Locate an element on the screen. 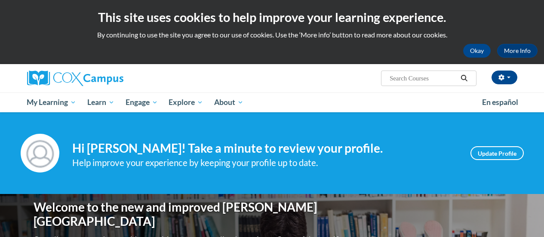 The image size is (544, 237). button: Account Settings is located at coordinates (505, 77).